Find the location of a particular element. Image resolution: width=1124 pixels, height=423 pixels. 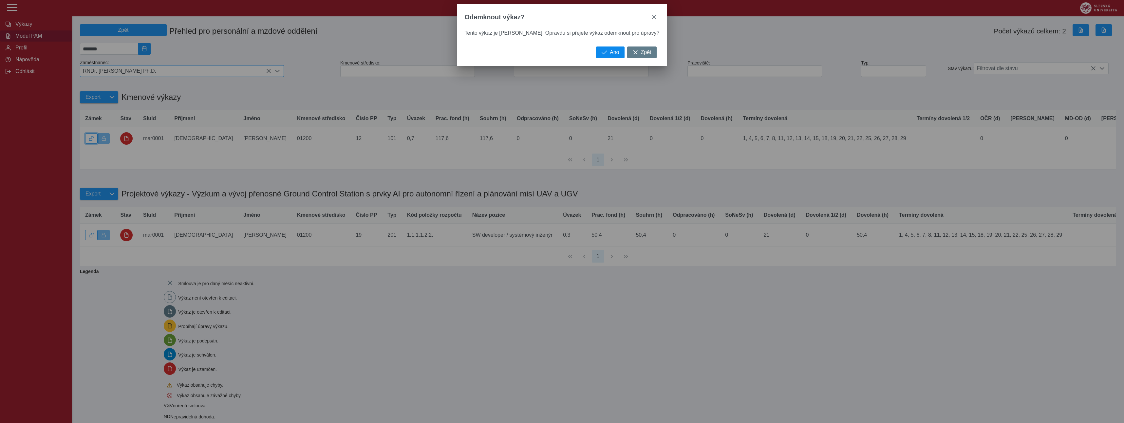

button: Ano is located at coordinates (610, 52).